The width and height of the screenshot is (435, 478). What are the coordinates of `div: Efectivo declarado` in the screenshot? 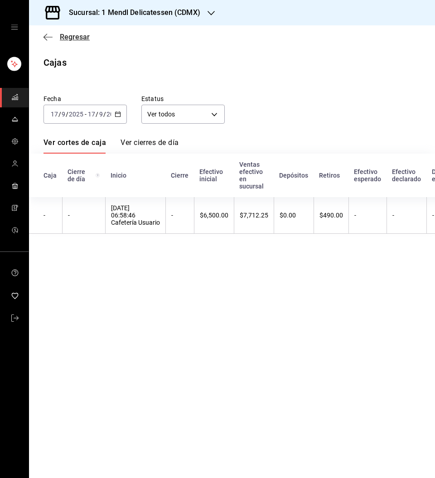 It's located at (406, 175).